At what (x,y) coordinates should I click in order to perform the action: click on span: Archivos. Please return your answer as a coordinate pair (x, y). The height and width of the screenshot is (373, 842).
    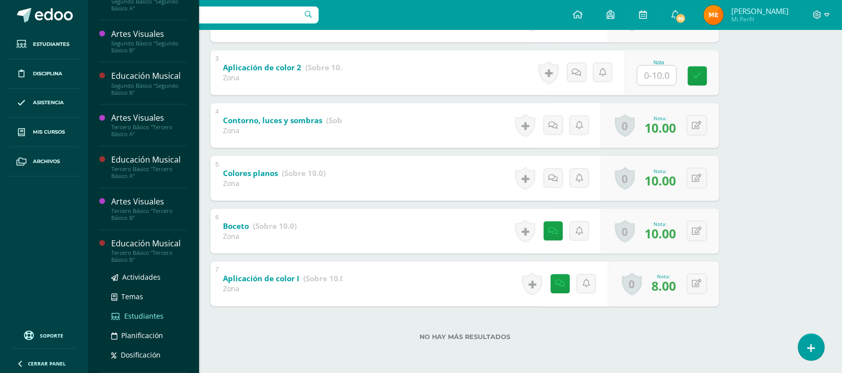
    Looking at the image, I should click on (46, 162).